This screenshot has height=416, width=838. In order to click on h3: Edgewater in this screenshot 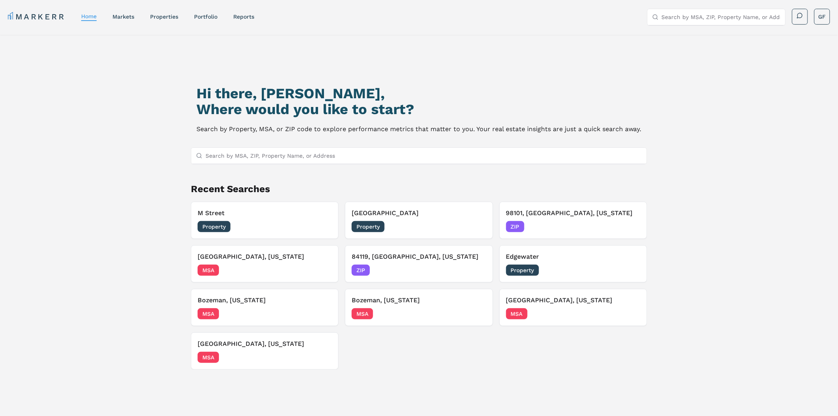, I will do `click(573, 257)`.